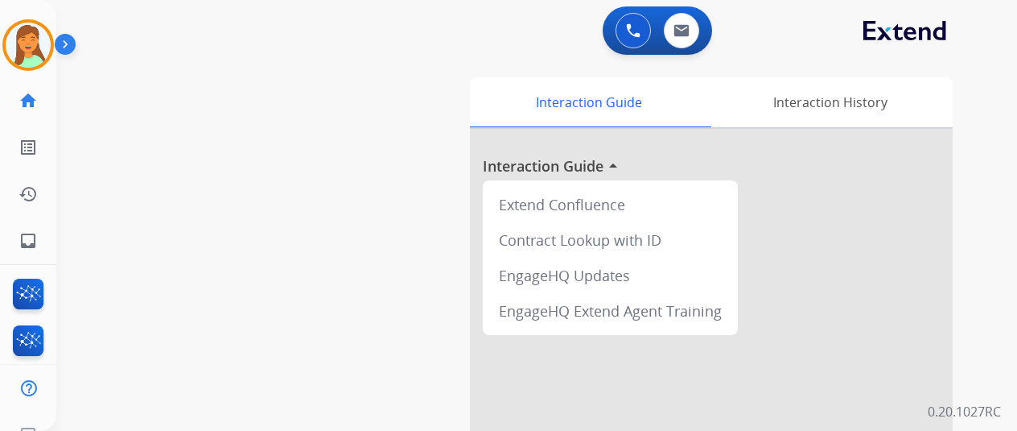  What do you see at coordinates (610, 240) in the screenshot?
I see `div: Contract Lookup with ID` at bounding box center [610, 240].